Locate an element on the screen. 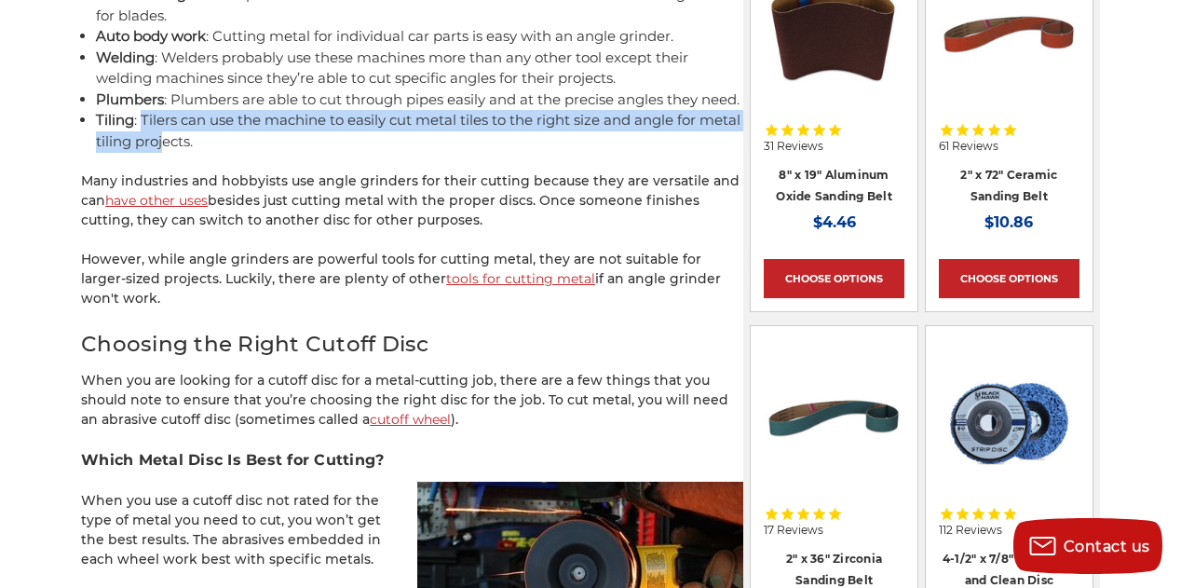 The image size is (1181, 588). a: 2" x 72" Ceramic Sanding Belt is located at coordinates (1009, 185).